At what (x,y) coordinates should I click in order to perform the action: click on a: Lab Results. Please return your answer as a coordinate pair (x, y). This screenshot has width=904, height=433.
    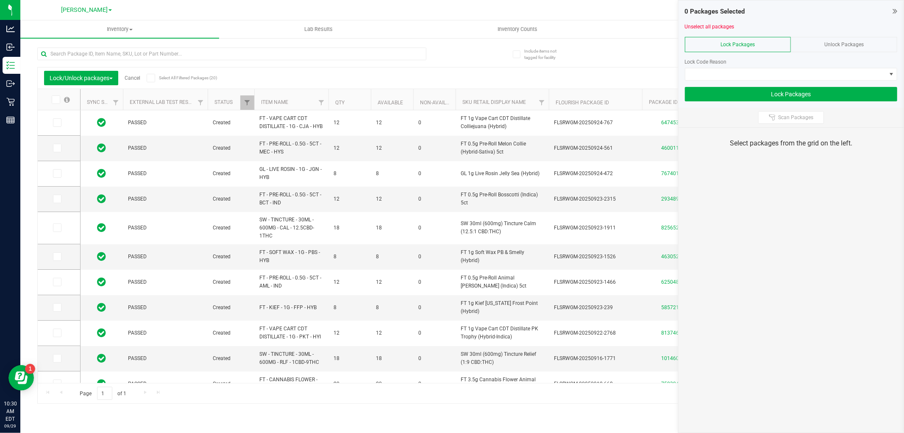
    Looking at the image, I should click on (318, 29).